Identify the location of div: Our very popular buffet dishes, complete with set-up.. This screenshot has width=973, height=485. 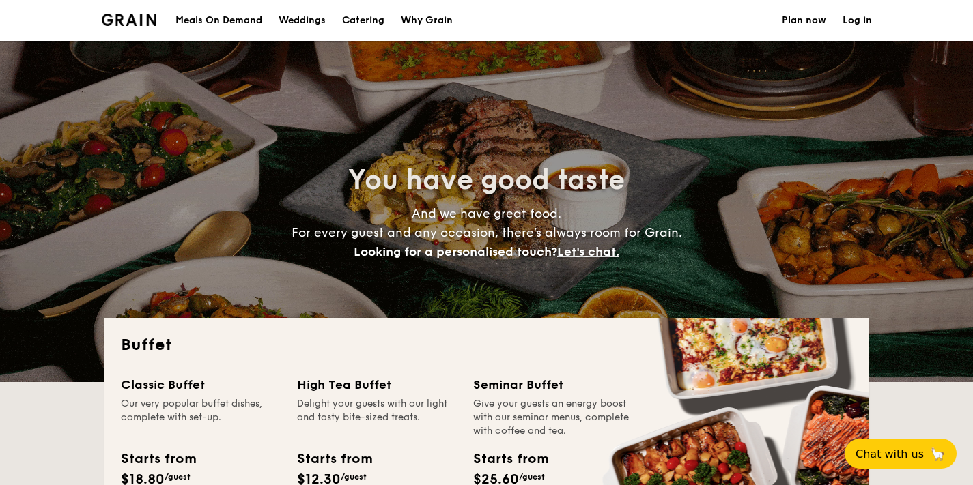
(201, 418).